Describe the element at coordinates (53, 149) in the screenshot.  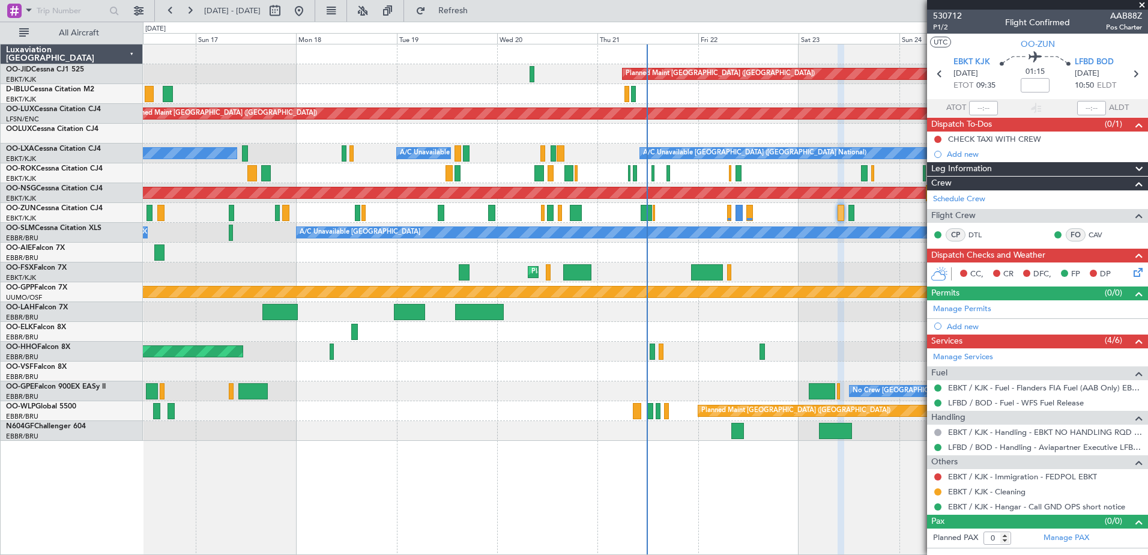
I see `a: OO-LXACessna Citation CJ4` at that location.